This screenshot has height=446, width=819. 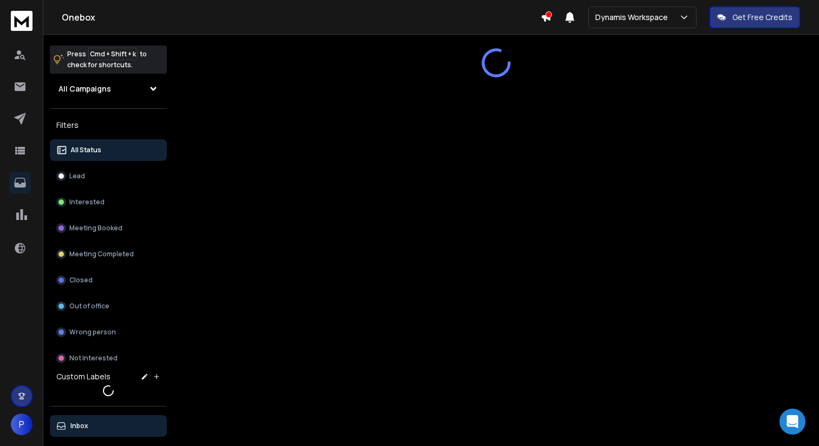 What do you see at coordinates (85, 89) in the screenshot?
I see `h1: All Campaigns` at bounding box center [85, 89].